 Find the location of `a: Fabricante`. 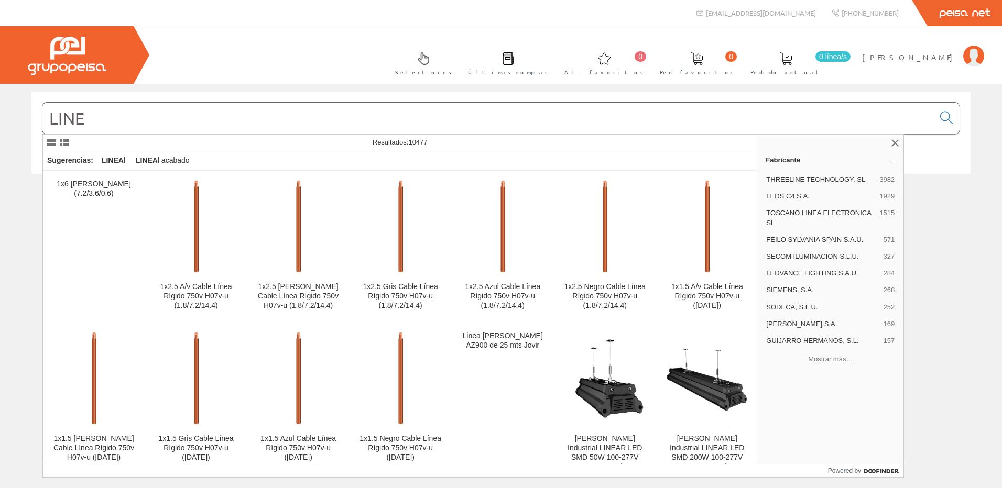

a: Fabricante is located at coordinates (830, 160).